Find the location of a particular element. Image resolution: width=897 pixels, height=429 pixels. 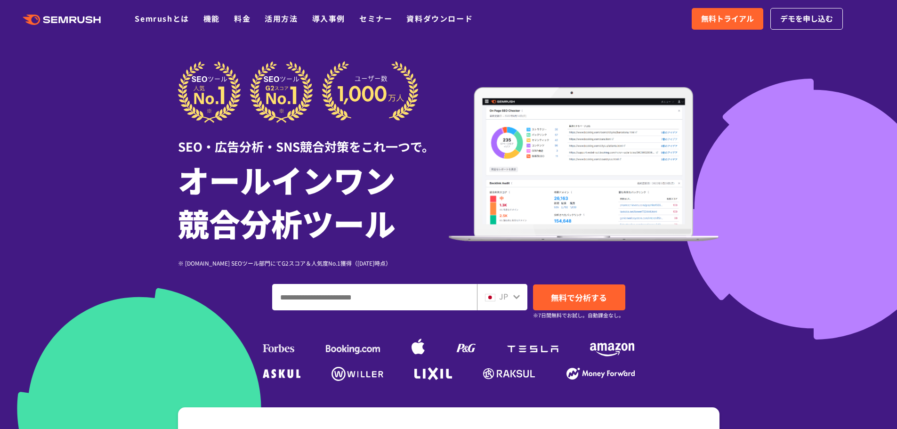

a: デモを申し込む is located at coordinates (807, 19).